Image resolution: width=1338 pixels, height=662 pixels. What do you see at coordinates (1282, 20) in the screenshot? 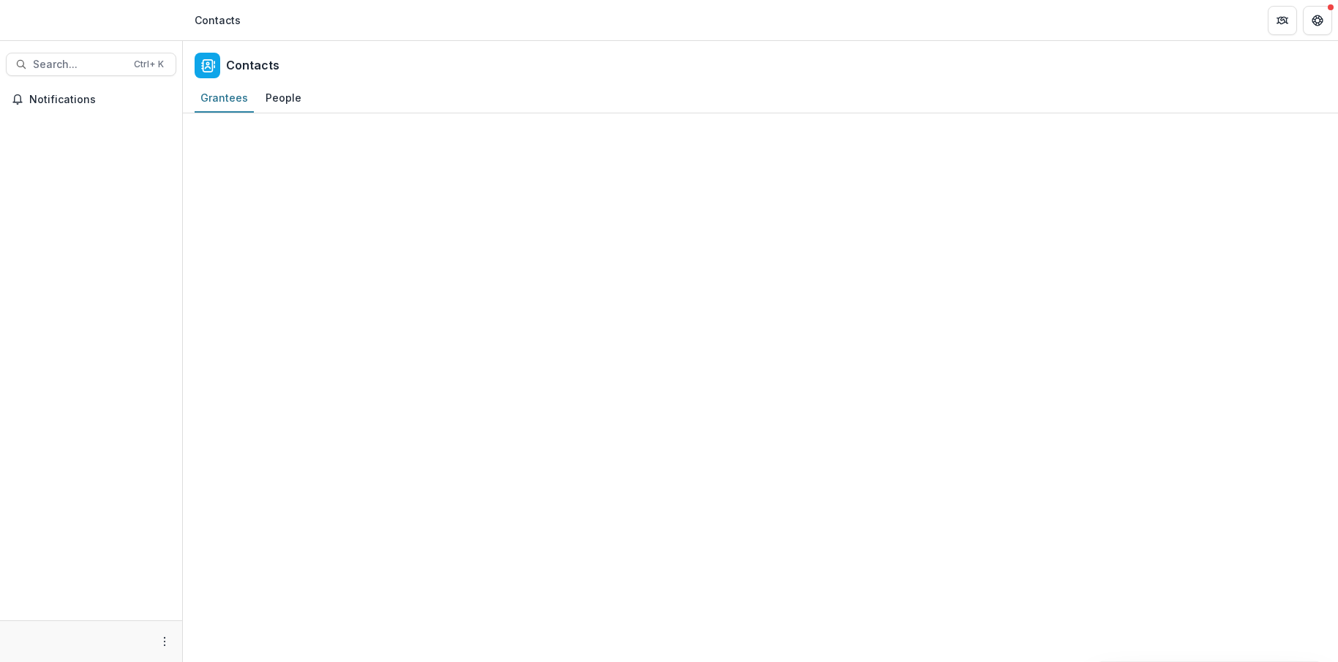
I see `button: Partners` at bounding box center [1282, 20].